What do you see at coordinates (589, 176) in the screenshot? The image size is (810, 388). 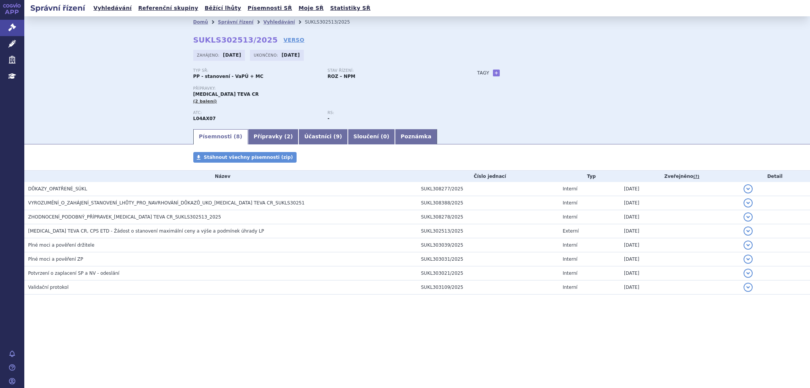 I see `th: Typ` at bounding box center [589, 176].